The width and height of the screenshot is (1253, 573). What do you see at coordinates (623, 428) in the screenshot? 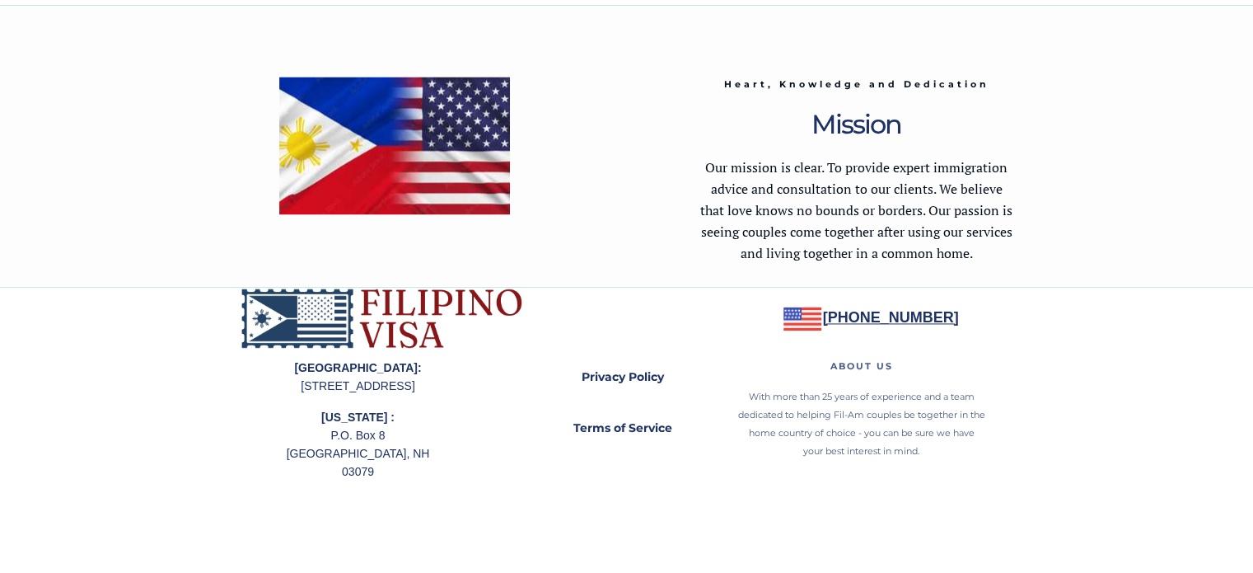
I see `strong: Terms of Service` at bounding box center [623, 428].